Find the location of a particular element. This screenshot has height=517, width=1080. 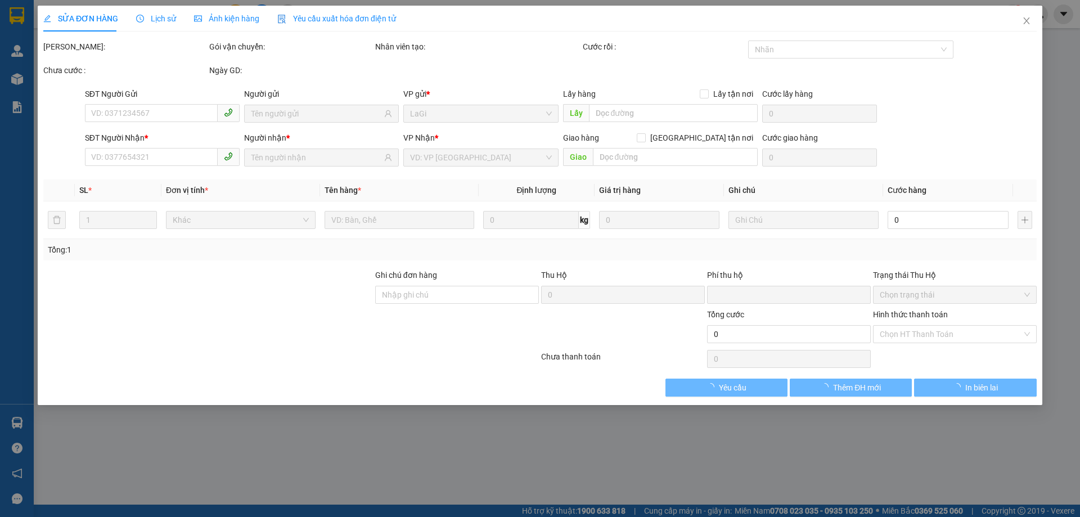

span: Tên hàng is located at coordinates (343, 190).